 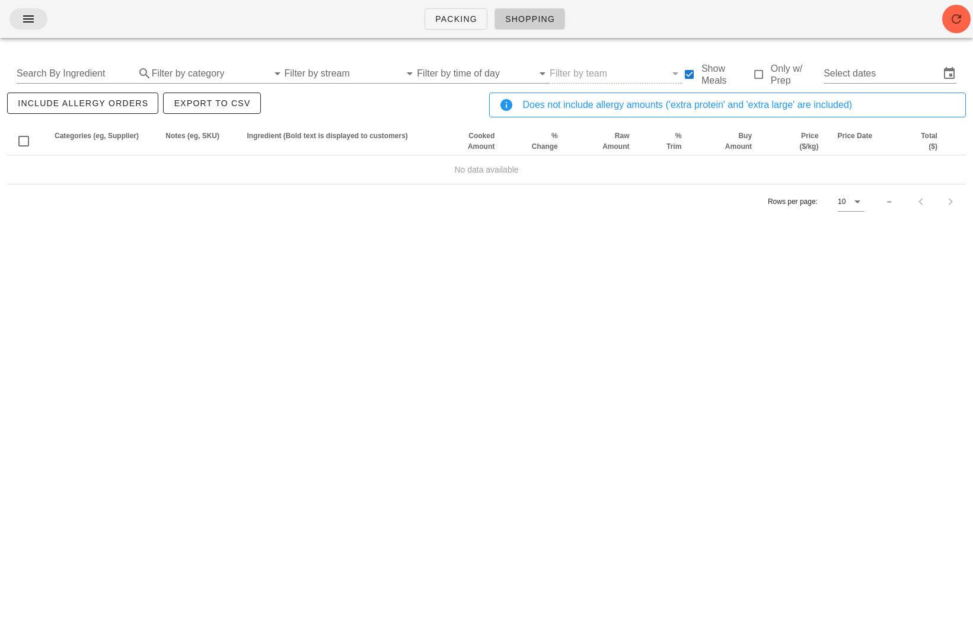 What do you see at coordinates (100, 141) in the screenshot?
I see `th: Categories (eg, Supplier): Not sorted. Activate to sort ascending.` at bounding box center [100, 141].